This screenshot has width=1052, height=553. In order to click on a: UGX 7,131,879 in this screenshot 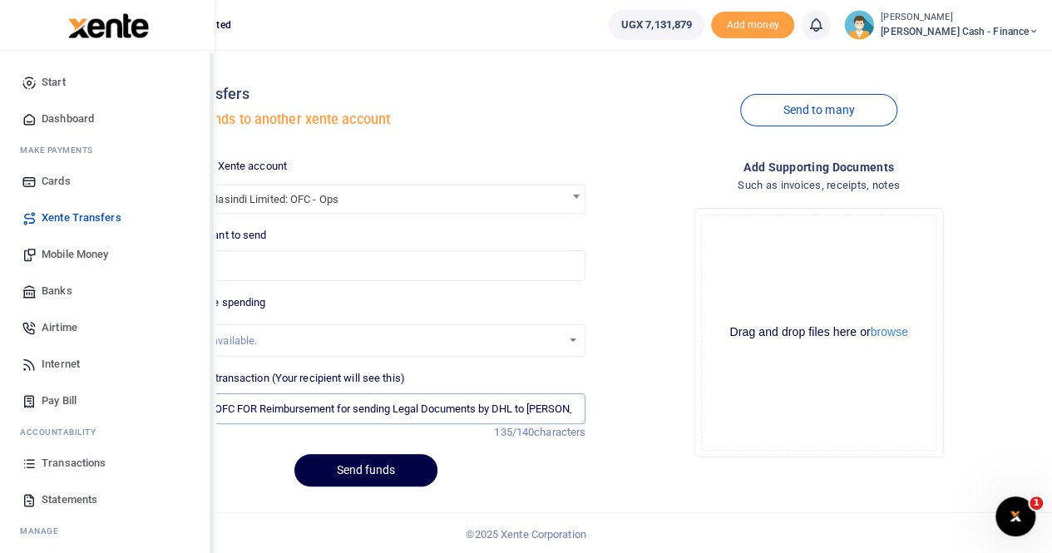, I will do `click(656, 25)`.